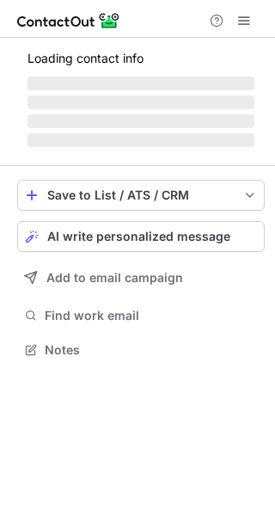 The image size is (275, 516). What do you see at coordinates (141, 315) in the screenshot?
I see `button: Find work email` at bounding box center [141, 315].